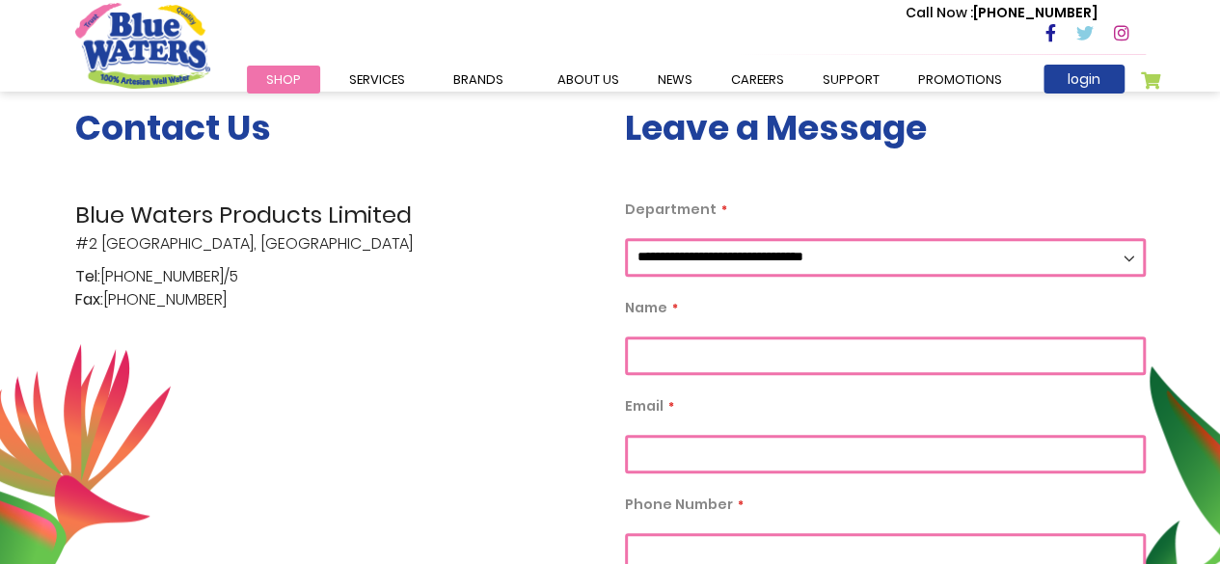 This screenshot has width=1220, height=564. What do you see at coordinates (757, 79) in the screenshot?
I see `a: careers` at bounding box center [757, 79].